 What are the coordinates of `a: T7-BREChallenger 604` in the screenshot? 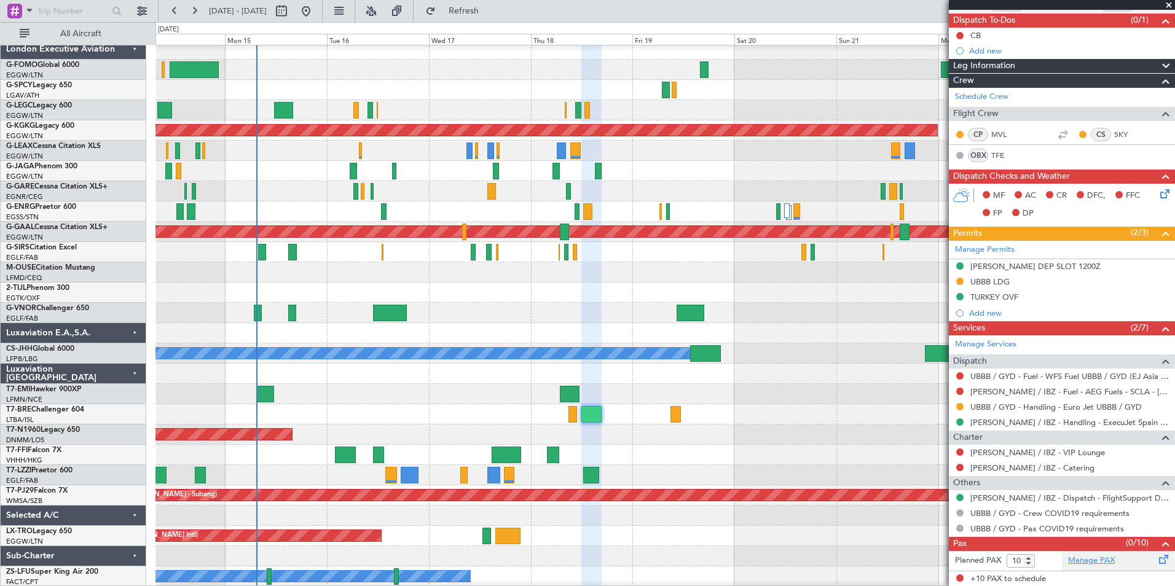 It's located at (45, 410).